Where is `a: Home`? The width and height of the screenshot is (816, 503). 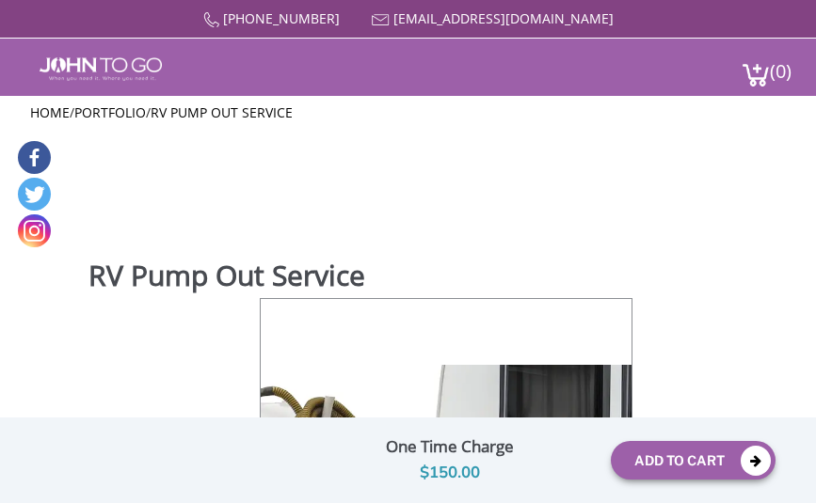 a: Home is located at coordinates (50, 112).